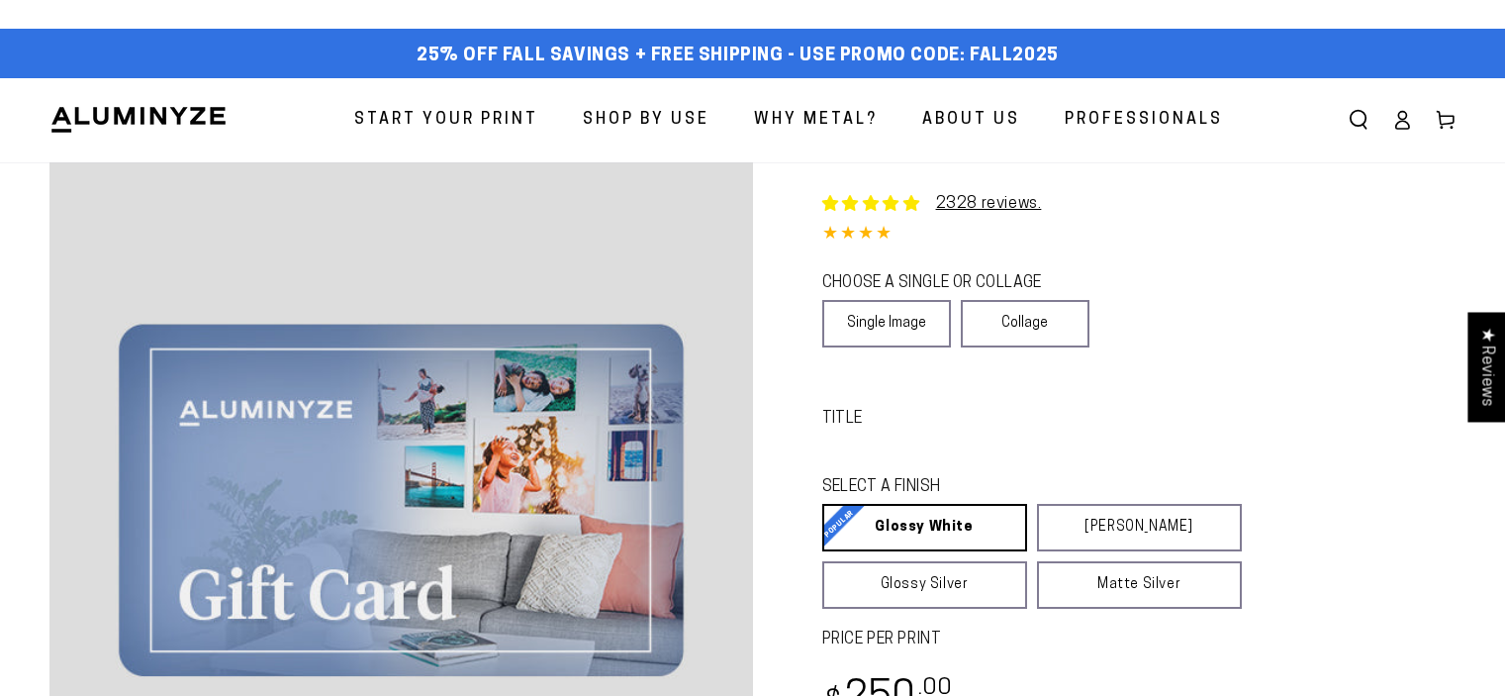  I want to click on a: Collage, so click(1025, 324).